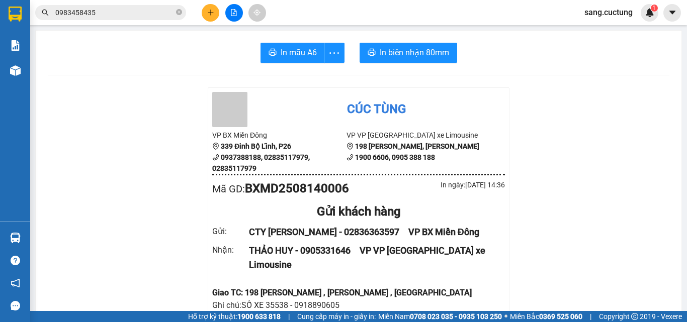 Image resolution: width=687 pixels, height=322 pixels. What do you see at coordinates (672, 13) in the screenshot?
I see `span: caret-down` at bounding box center [672, 13].